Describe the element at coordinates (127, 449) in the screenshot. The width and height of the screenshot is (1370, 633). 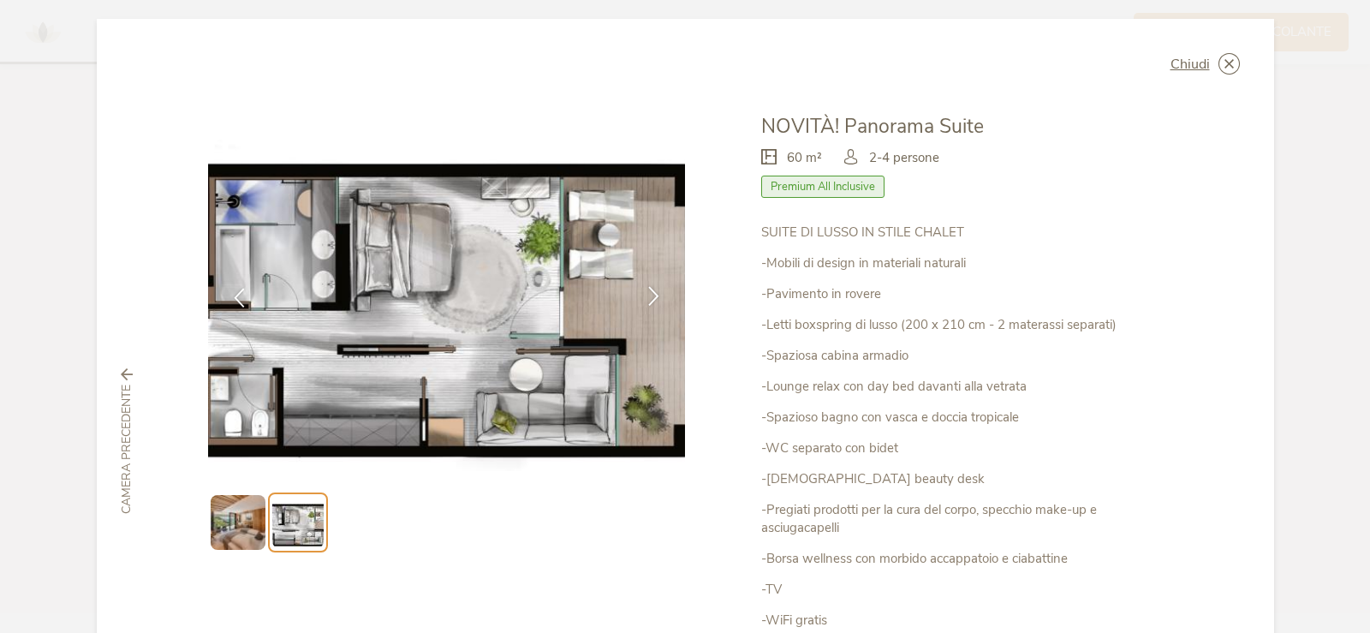
I see `span: Camera precedente` at that location.